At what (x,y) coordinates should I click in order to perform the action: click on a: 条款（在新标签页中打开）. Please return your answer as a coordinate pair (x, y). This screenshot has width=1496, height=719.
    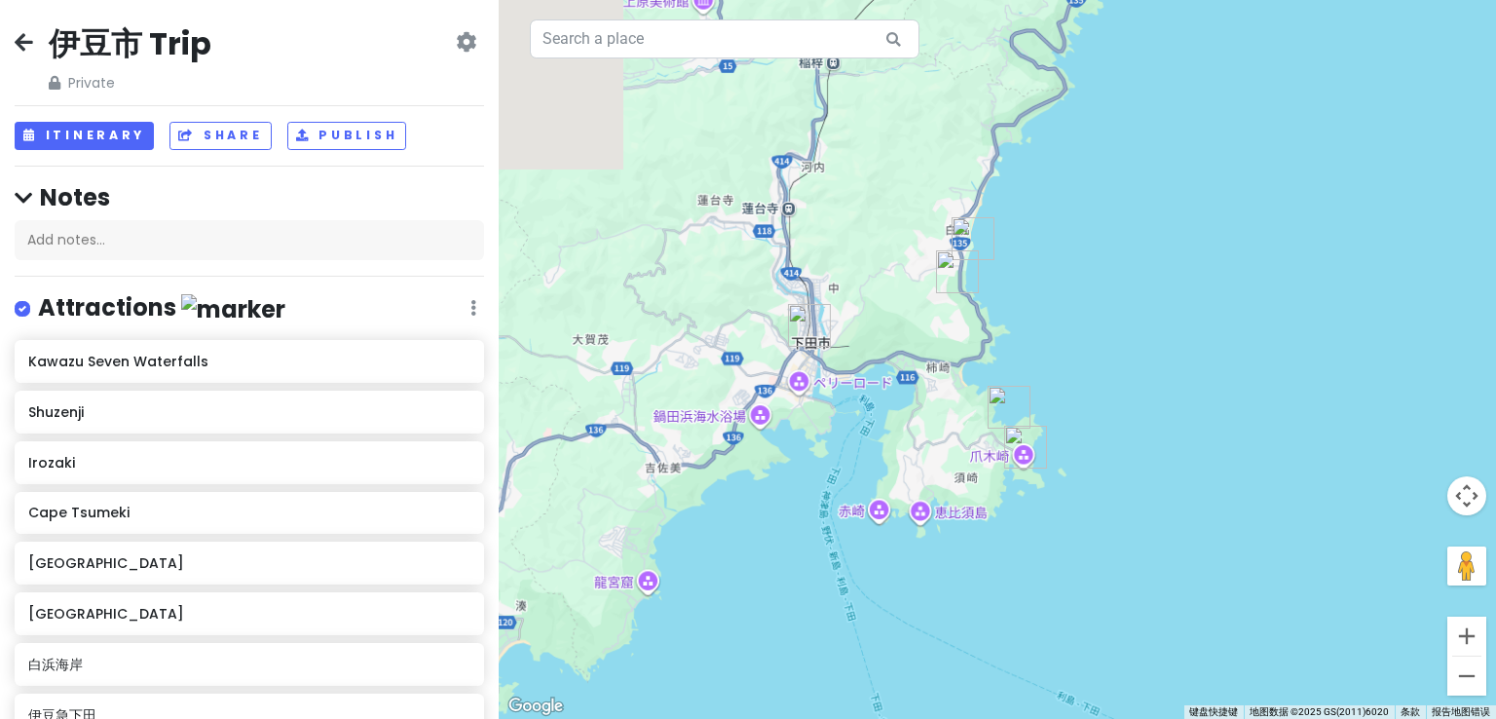
    Looking at the image, I should click on (1411, 711).